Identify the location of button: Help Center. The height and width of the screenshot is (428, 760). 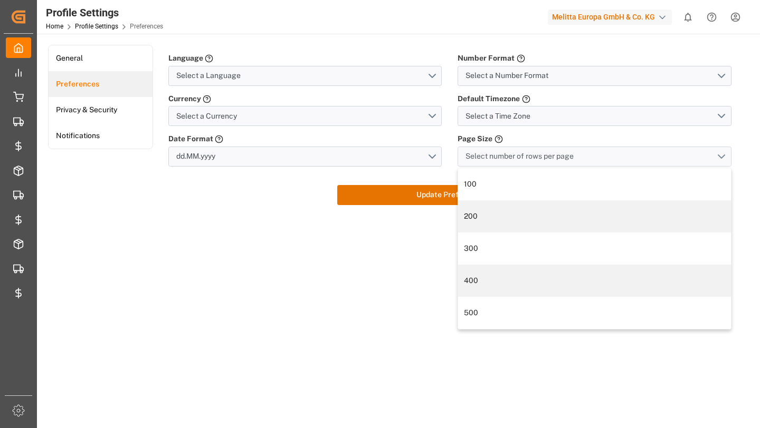
(711, 17).